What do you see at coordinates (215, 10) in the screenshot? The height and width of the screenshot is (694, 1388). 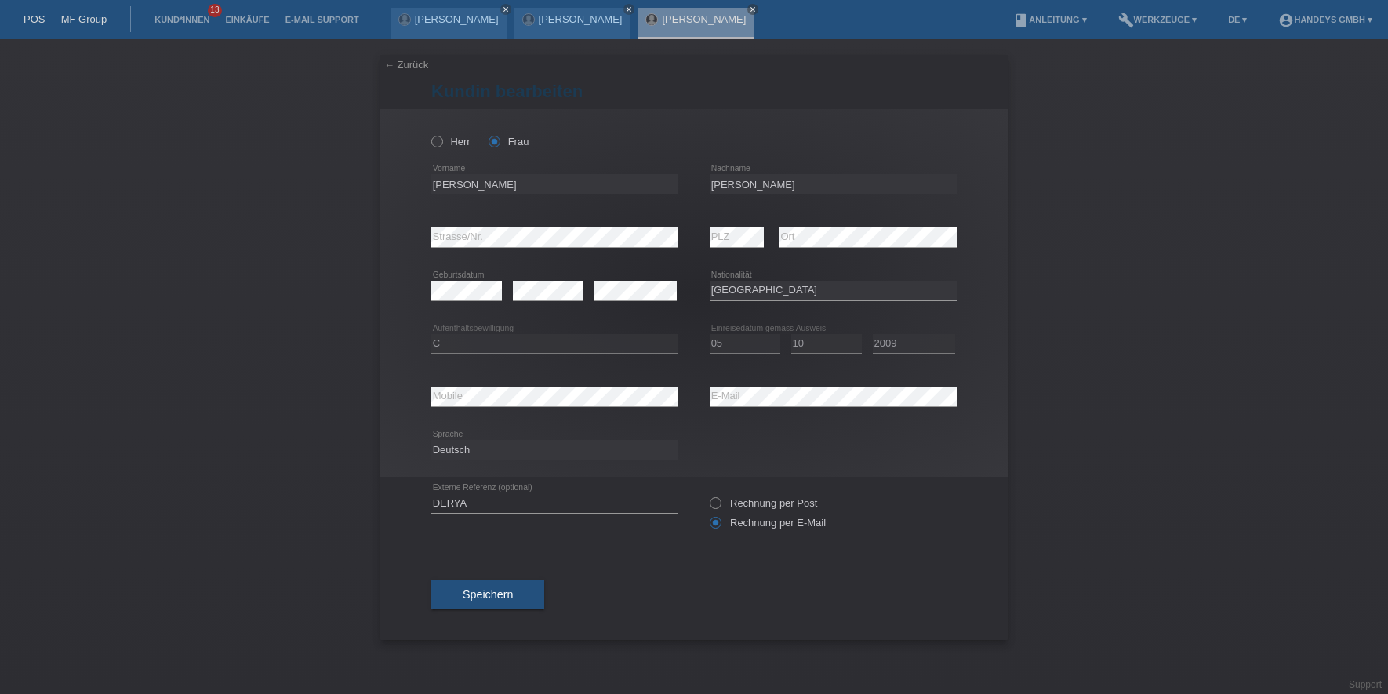 I see `span: 13` at bounding box center [215, 10].